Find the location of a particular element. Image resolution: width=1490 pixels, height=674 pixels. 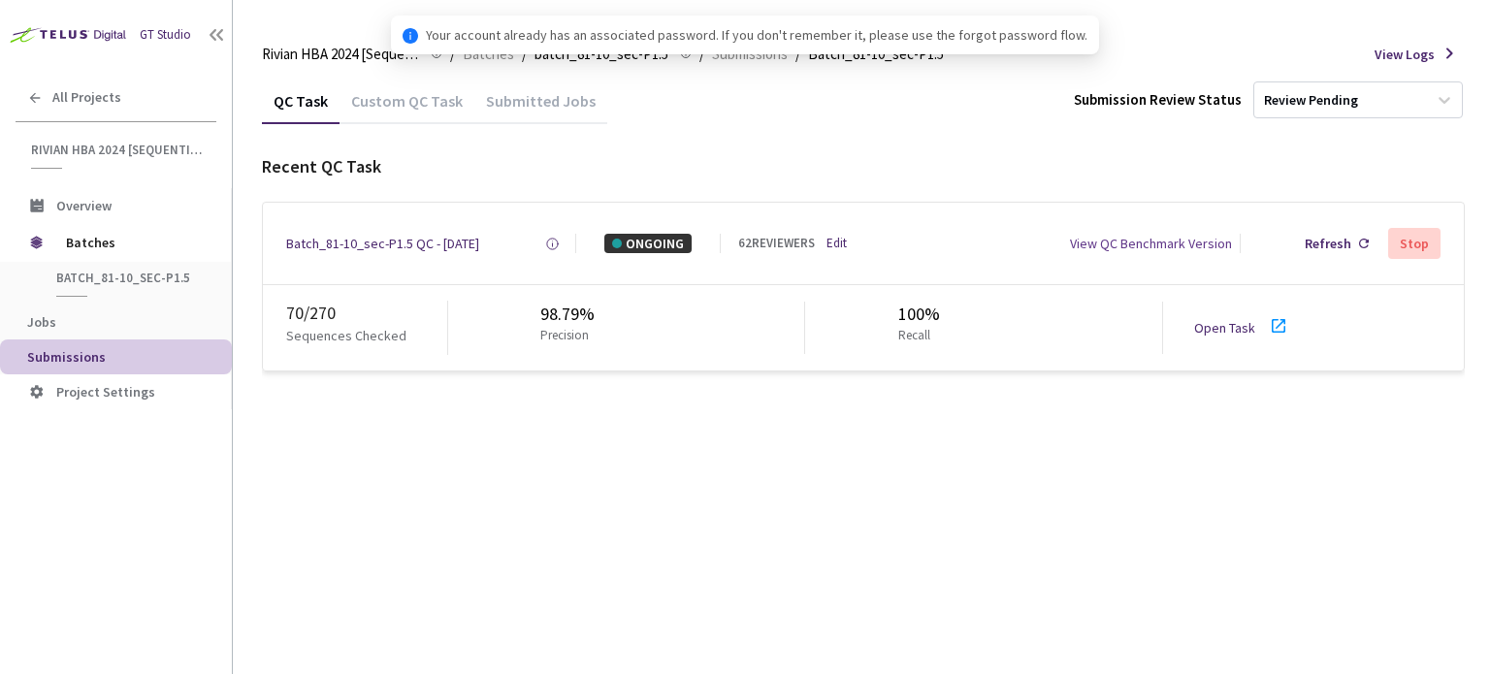

span: Batches is located at coordinates (132, 242).